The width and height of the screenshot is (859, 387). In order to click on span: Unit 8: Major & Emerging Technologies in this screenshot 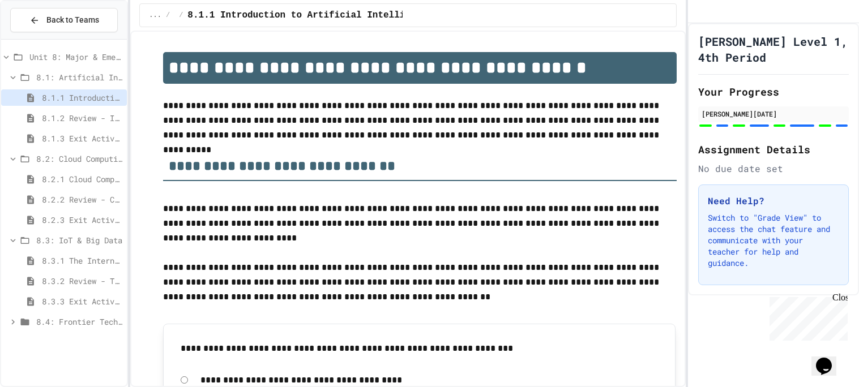, I will do `click(76, 57)`.